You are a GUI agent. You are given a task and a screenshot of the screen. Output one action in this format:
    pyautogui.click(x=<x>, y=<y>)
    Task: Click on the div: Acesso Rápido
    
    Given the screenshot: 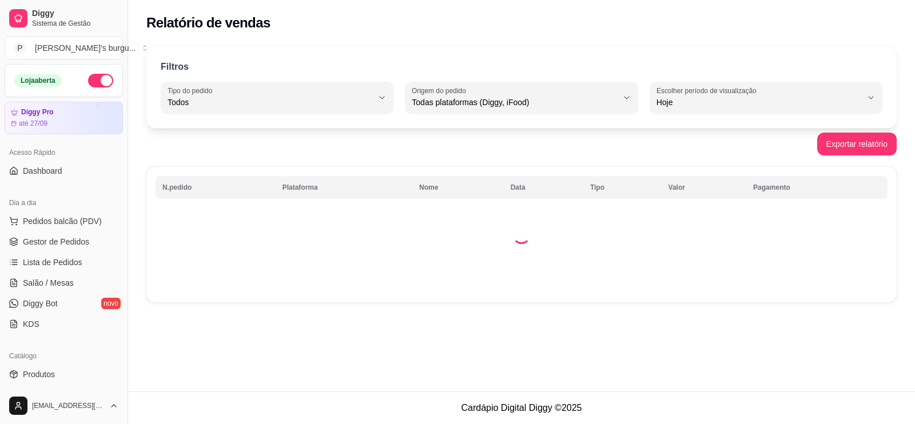 What is the action you would take?
    pyautogui.click(x=63, y=153)
    